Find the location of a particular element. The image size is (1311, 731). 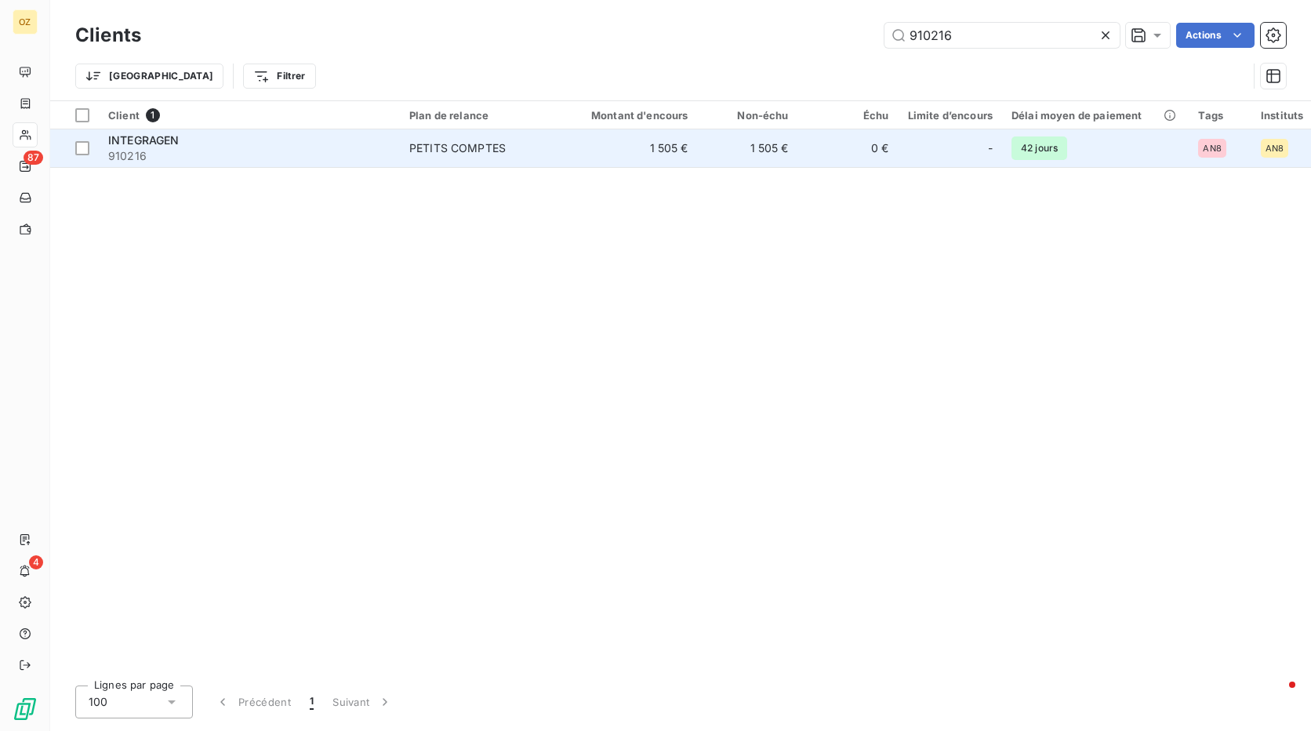

div: Tags is located at coordinates (1220, 115).